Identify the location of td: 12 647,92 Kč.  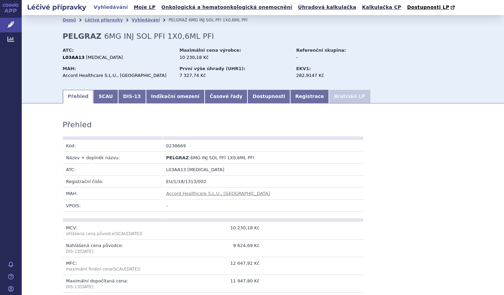
(213, 265).